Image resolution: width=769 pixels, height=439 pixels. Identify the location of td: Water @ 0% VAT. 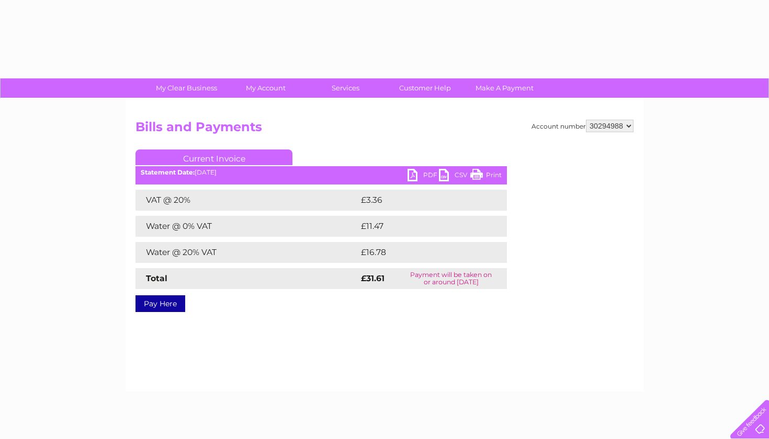
(247, 226).